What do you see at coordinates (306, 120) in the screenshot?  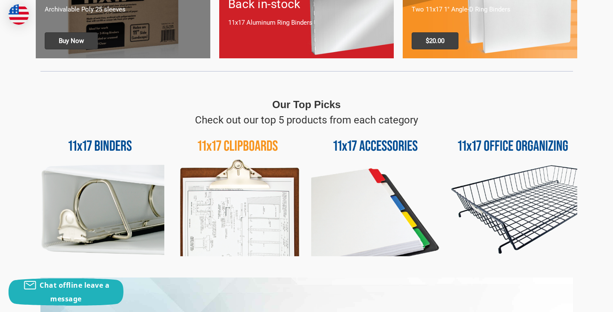 I see `p: Check out our top 5 products from each category` at bounding box center [306, 120].